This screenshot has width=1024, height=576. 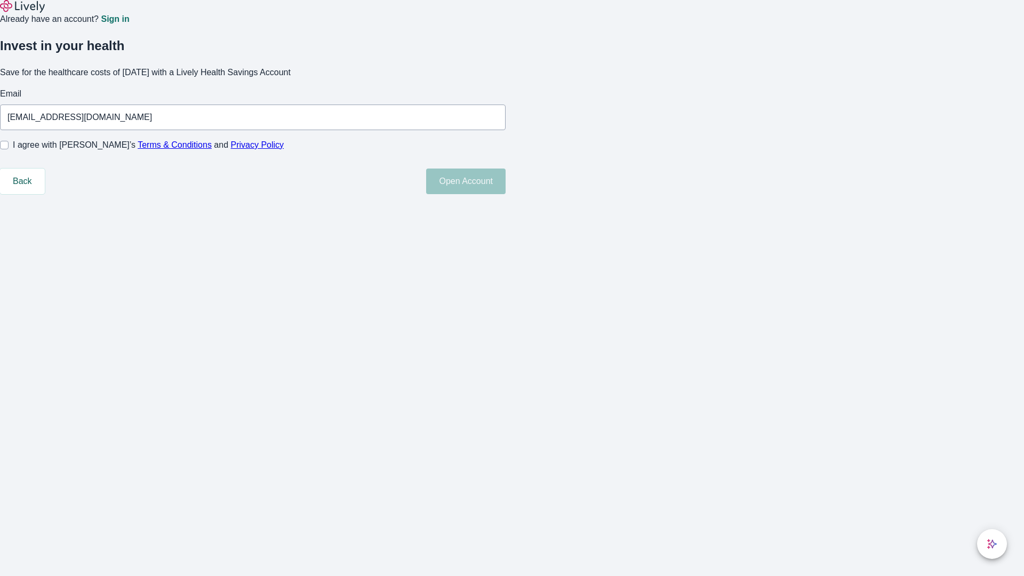 What do you see at coordinates (258, 144) in the screenshot?
I see `a: Privacy Policy` at bounding box center [258, 144].